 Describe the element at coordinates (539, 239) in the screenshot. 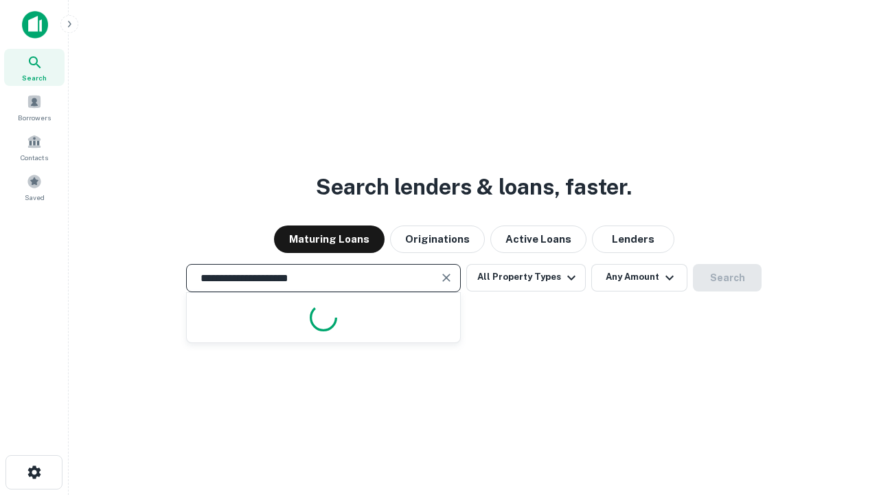

I see `button: Active Loans` at that location.